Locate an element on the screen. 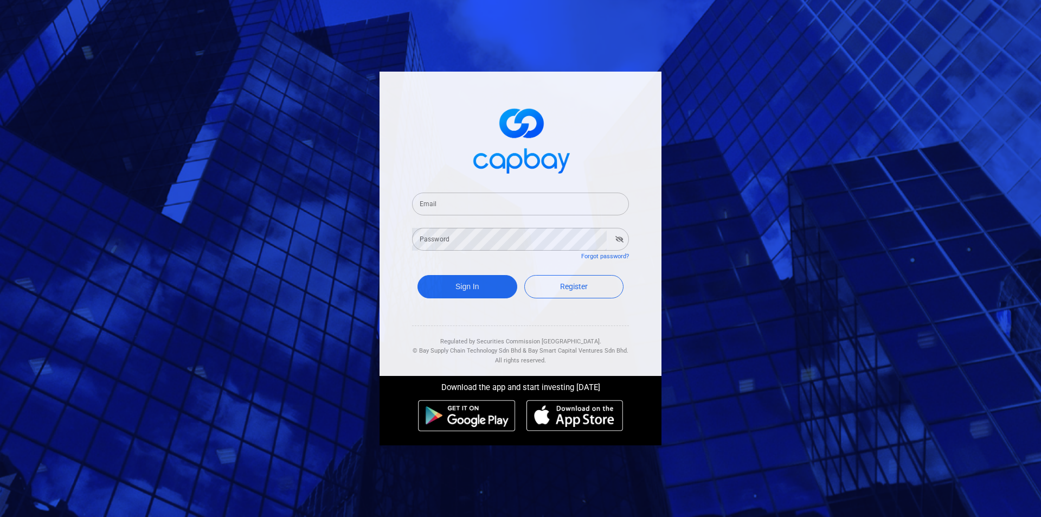  img: logo is located at coordinates (521, 139).